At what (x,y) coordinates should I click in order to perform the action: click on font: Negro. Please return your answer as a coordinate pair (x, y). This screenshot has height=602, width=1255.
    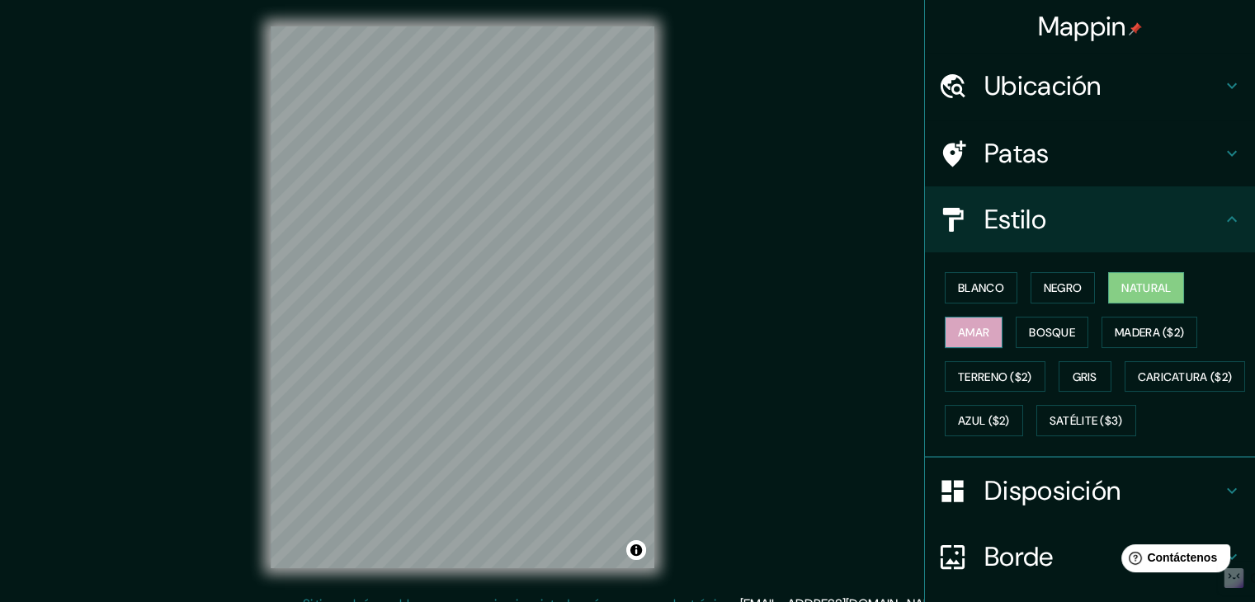
    Looking at the image, I should click on (1062, 288).